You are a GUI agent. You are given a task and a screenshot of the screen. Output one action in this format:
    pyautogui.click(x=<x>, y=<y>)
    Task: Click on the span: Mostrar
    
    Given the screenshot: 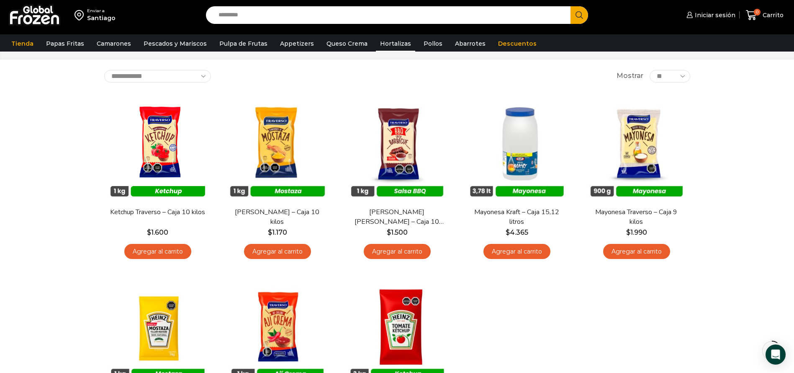 What is the action you would take?
    pyautogui.click(x=630, y=76)
    